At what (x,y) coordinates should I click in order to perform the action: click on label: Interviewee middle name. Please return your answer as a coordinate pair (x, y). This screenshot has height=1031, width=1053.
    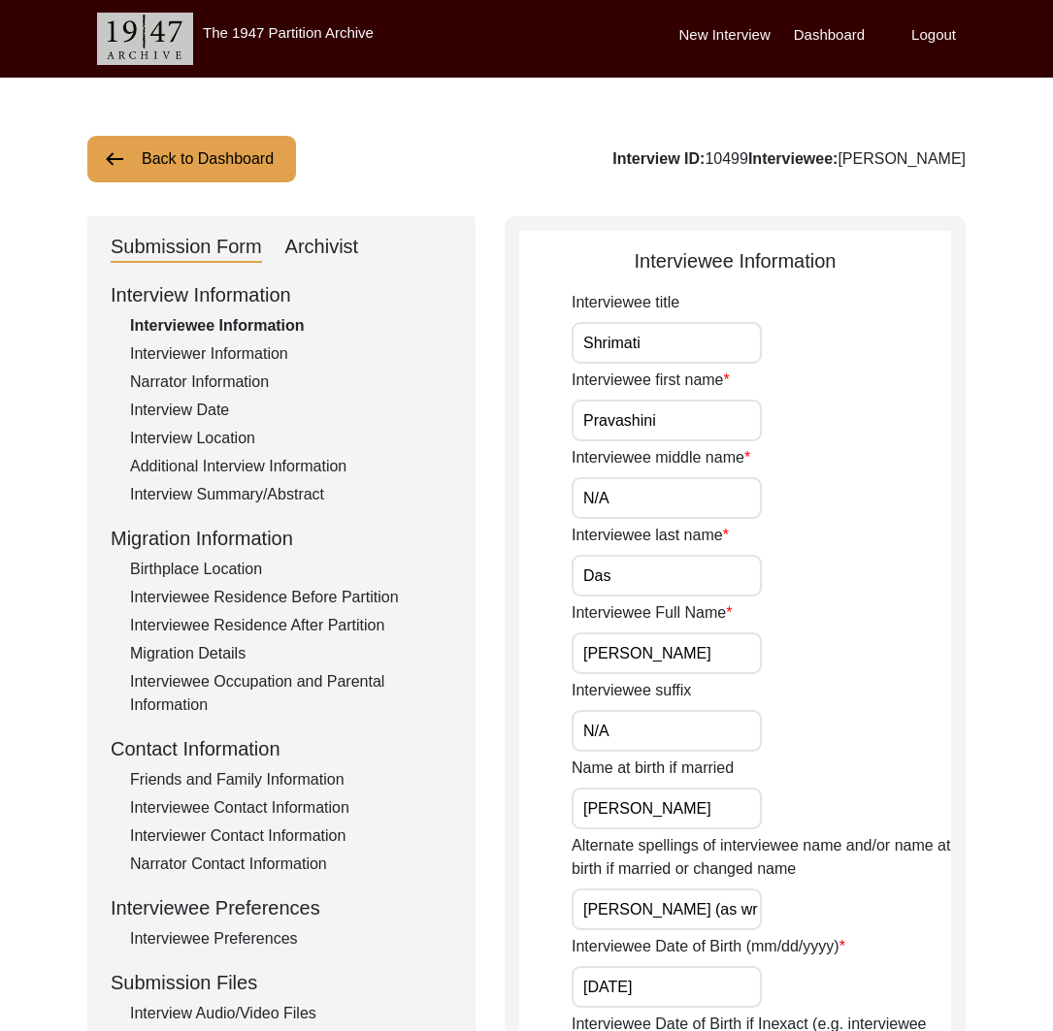
    Looking at the image, I should click on (661, 458).